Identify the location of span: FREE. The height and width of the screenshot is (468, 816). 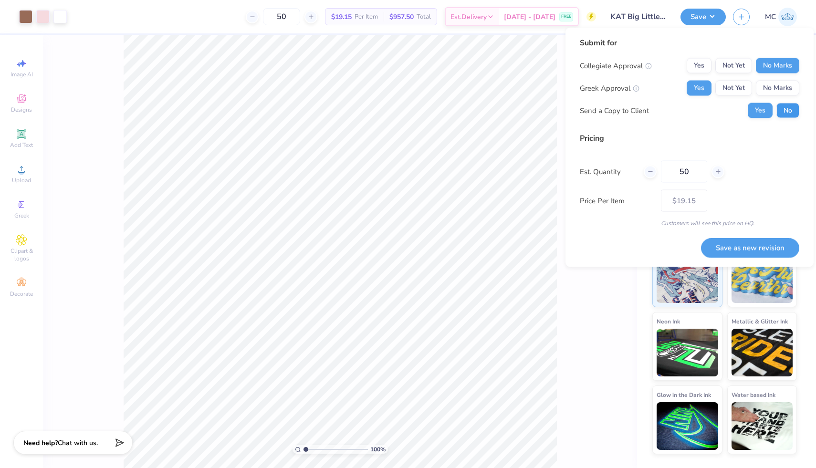
(566, 17).